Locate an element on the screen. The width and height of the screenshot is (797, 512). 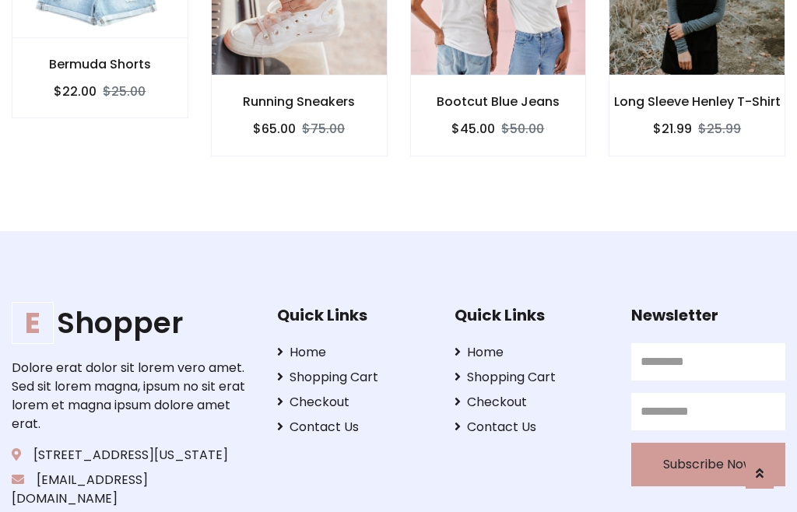
h6: Bootcut Blue Jeans is located at coordinates (498, 101).